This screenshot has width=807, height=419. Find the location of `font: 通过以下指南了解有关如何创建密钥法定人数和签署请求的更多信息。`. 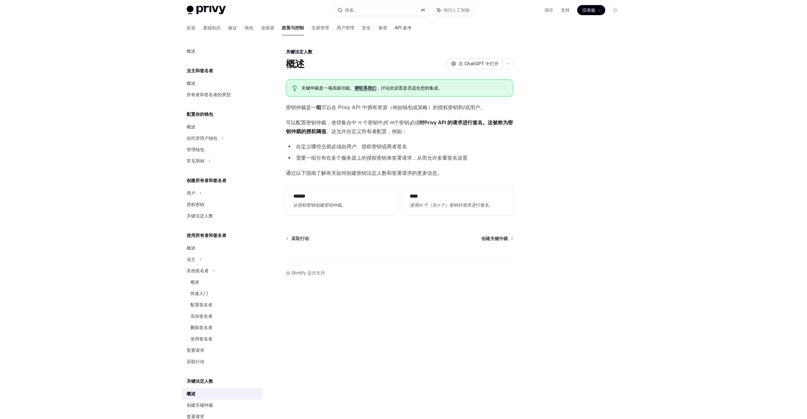

font: 通过以下指南了解有关如何创建密钥法定人数和签署请求的更多信息。 is located at coordinates (364, 173).